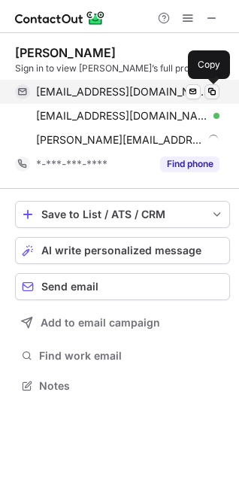 The height and width of the screenshot is (480, 239). What do you see at coordinates (123, 323) in the screenshot?
I see `button: Add to email campaign` at bounding box center [123, 323].